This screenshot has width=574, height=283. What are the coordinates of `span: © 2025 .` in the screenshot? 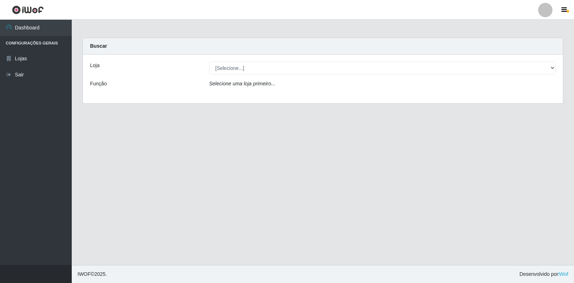 It's located at (92, 274).